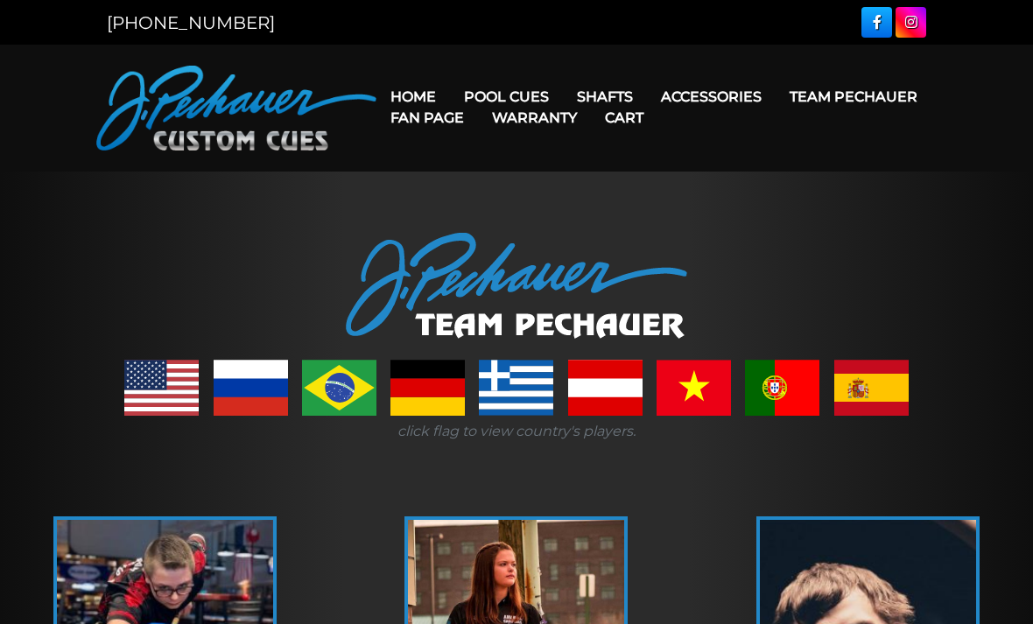 The height and width of the screenshot is (624, 1033). I want to click on a: Shafts, so click(605, 96).